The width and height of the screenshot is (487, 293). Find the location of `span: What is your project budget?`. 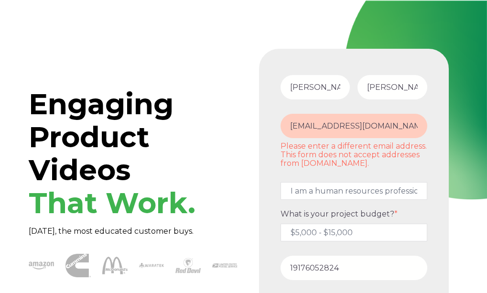

span: What is your project budget? is located at coordinates (337, 214).